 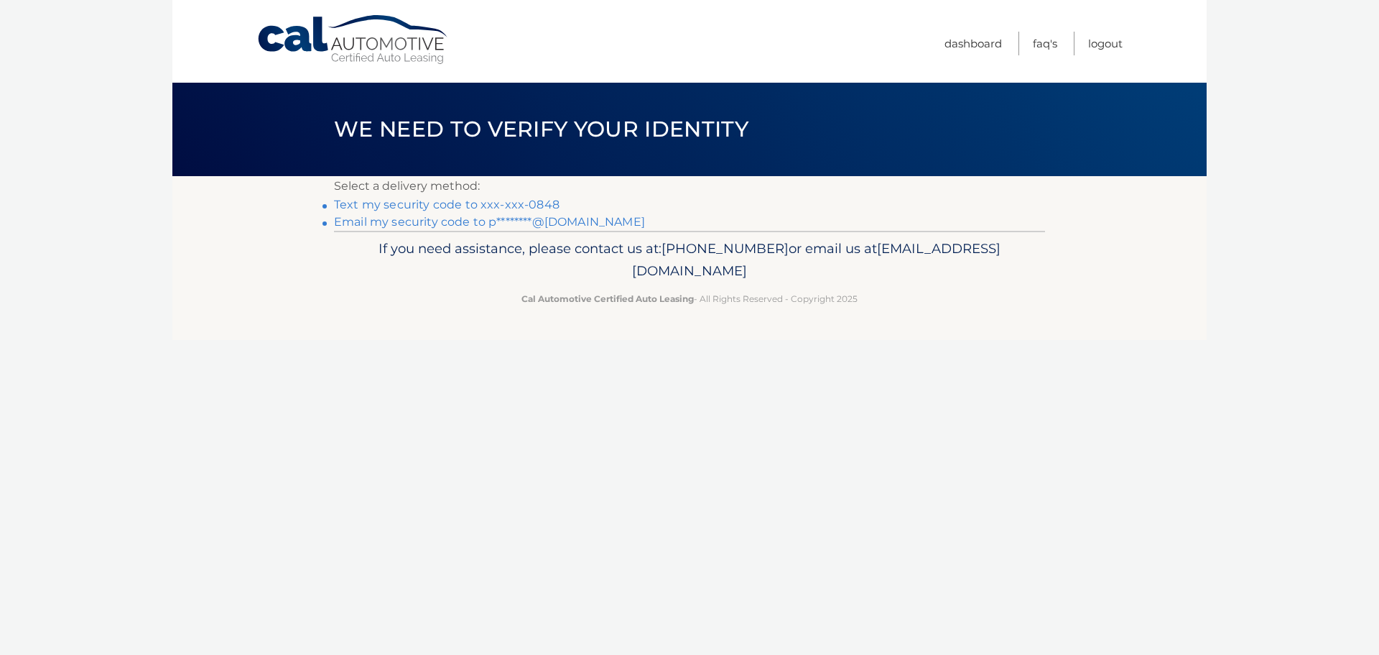 I want to click on a: Dashboard, so click(x=974, y=43).